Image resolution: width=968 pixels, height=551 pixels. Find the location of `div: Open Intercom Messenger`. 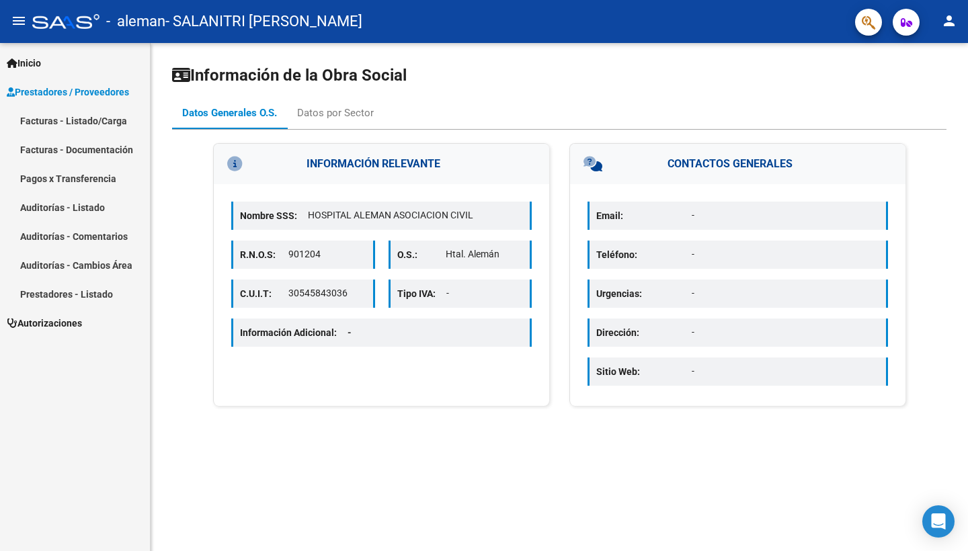

div: Open Intercom Messenger is located at coordinates (938, 522).